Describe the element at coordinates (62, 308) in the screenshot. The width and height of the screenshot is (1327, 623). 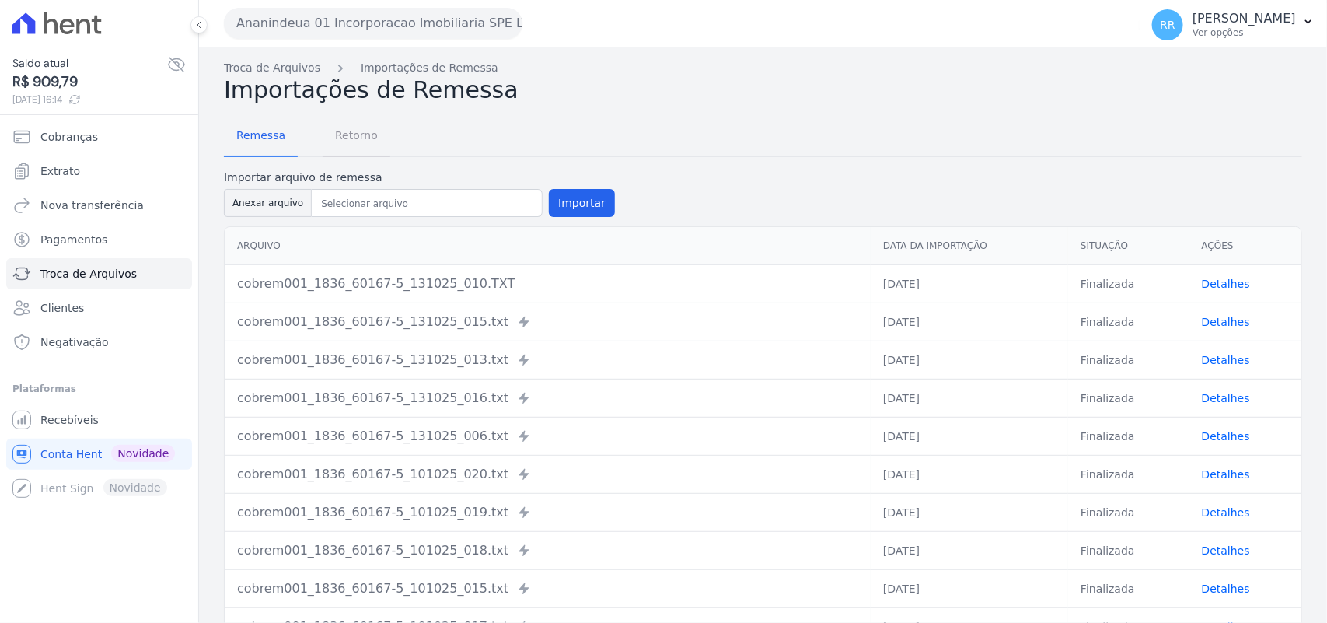
I see `span: Clientes` at that location.